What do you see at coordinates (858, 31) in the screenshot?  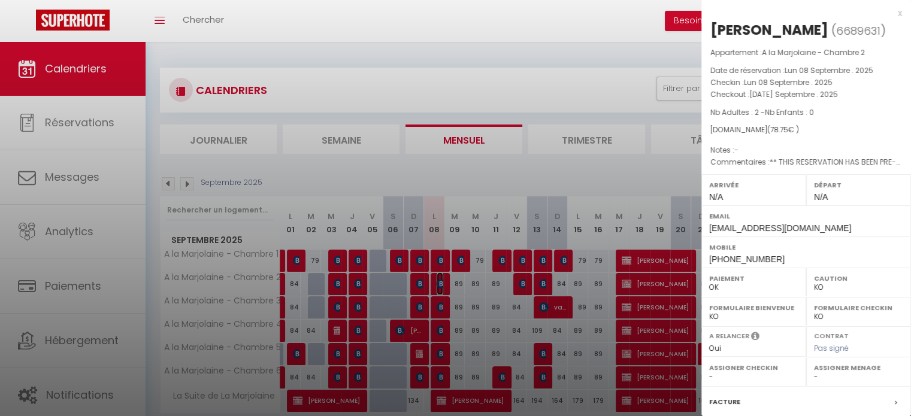 I see `span: 6689631` at bounding box center [858, 31].